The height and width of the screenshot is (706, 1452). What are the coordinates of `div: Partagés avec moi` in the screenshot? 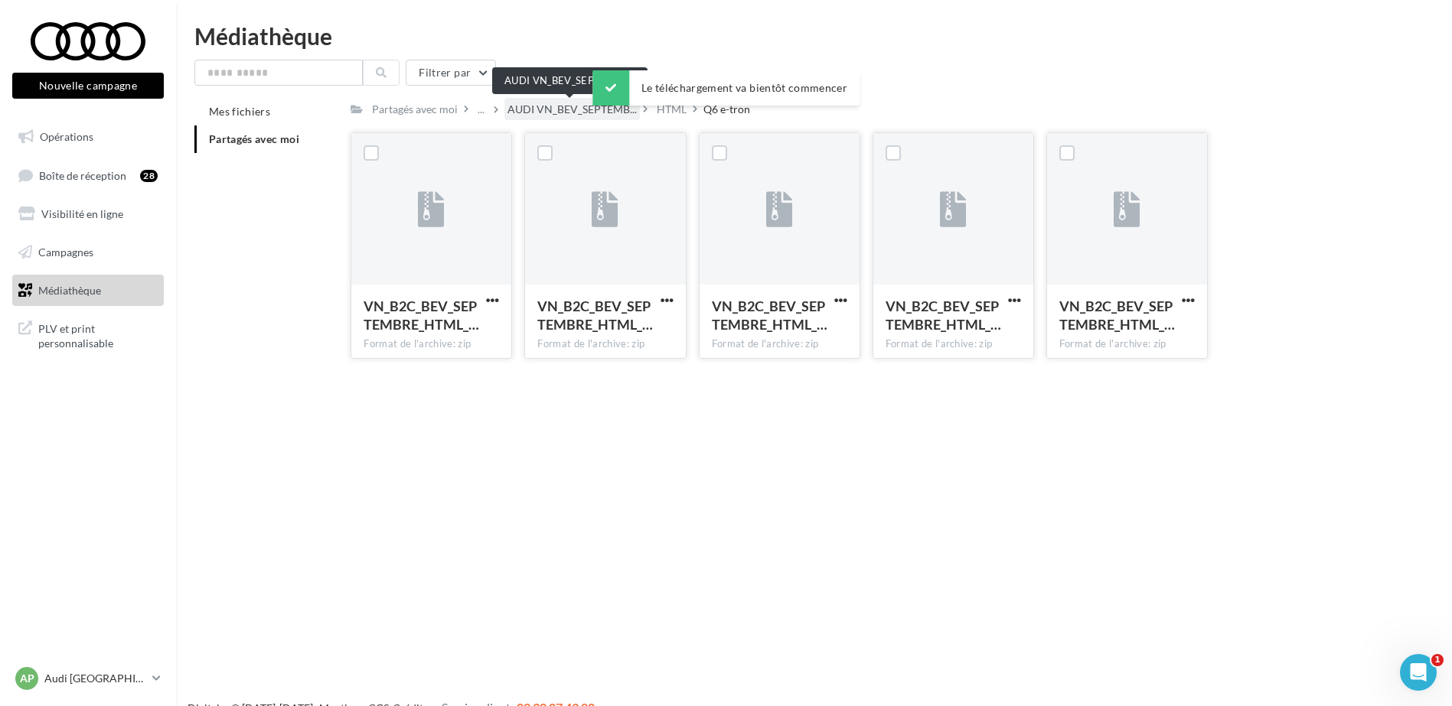 It's located at (415, 109).